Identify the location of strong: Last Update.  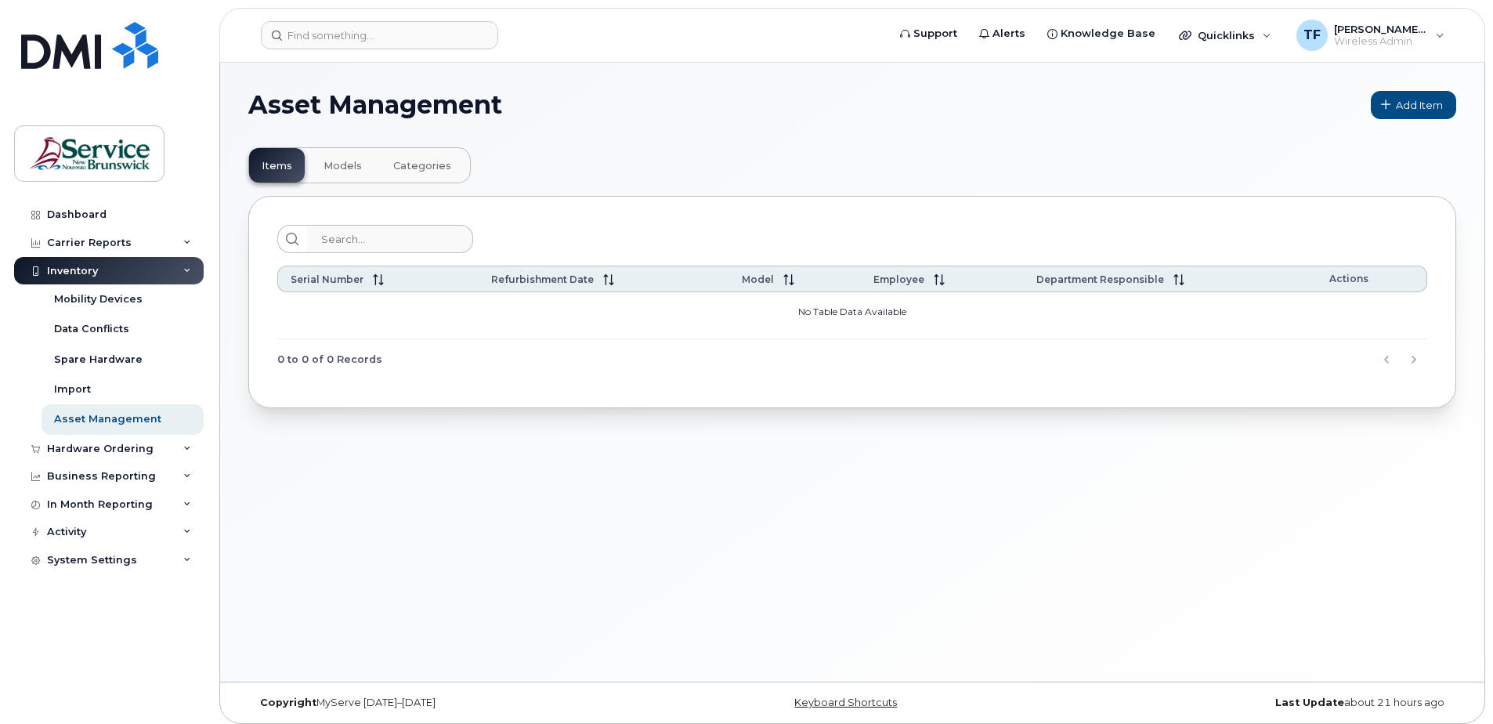
(1310, 702).